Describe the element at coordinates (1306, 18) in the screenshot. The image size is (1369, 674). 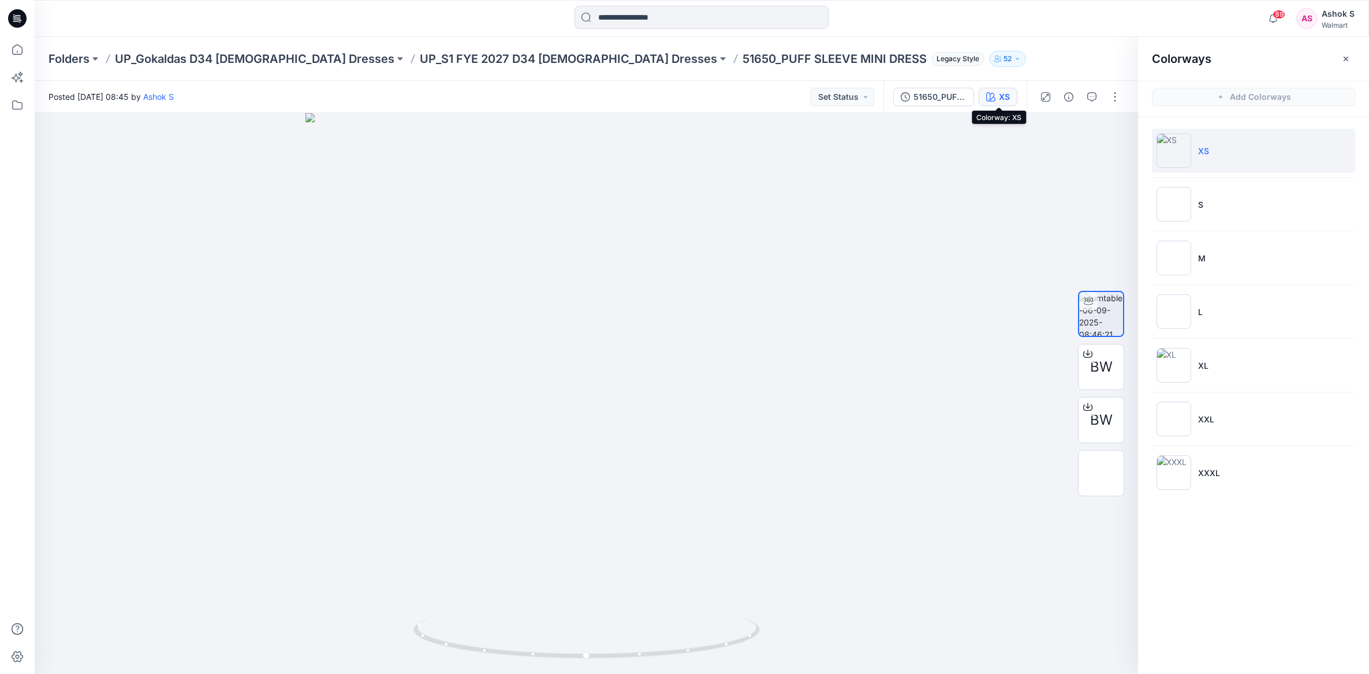
I see `div: AS` at that location.